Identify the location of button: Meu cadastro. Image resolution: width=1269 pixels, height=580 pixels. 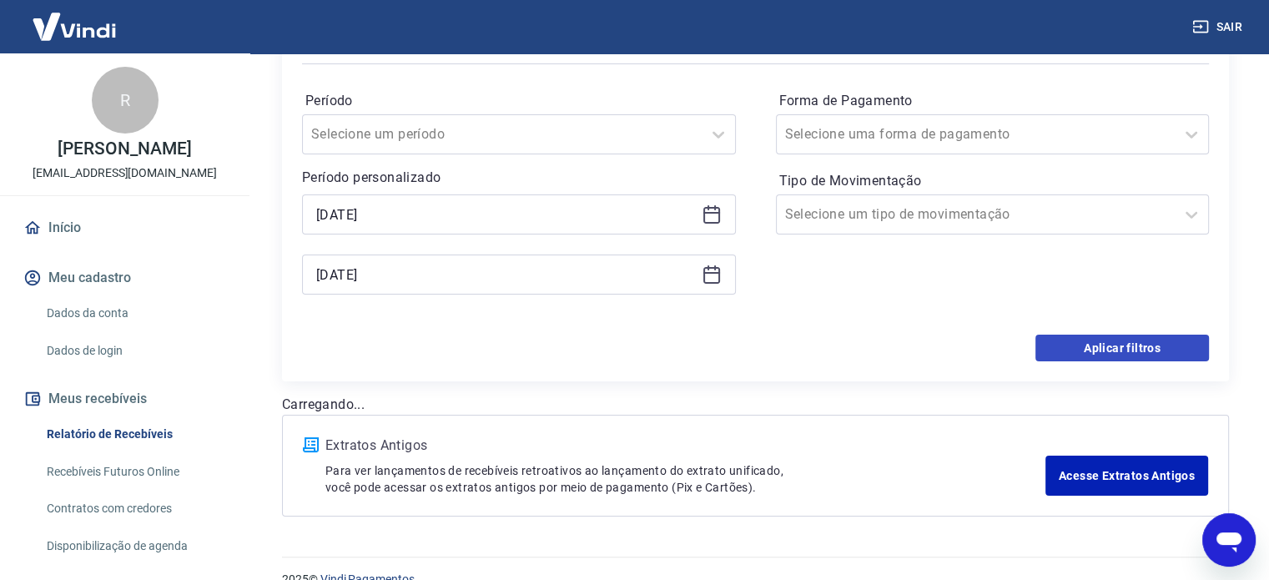
(124, 278).